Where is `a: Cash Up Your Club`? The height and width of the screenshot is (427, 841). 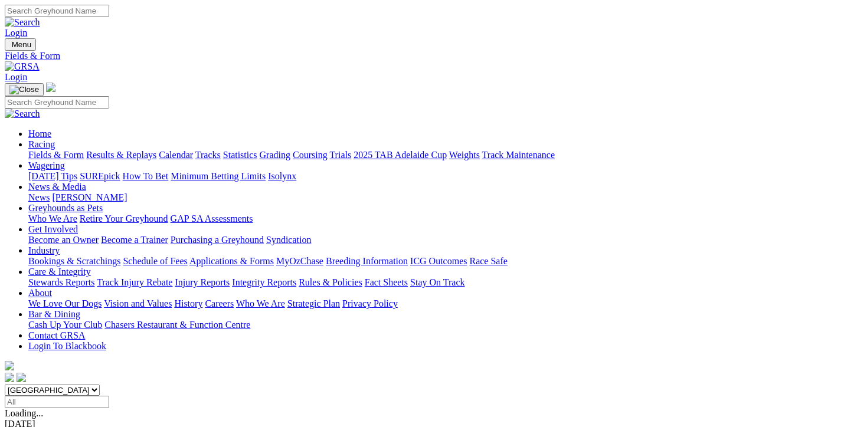
a: Cash Up Your Club is located at coordinates (65, 325).